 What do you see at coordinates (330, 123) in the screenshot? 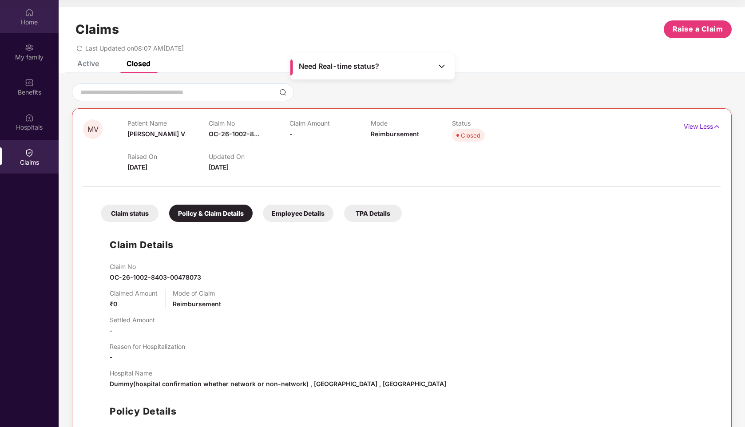
I see `p: Claim Amount` at bounding box center [330, 123].